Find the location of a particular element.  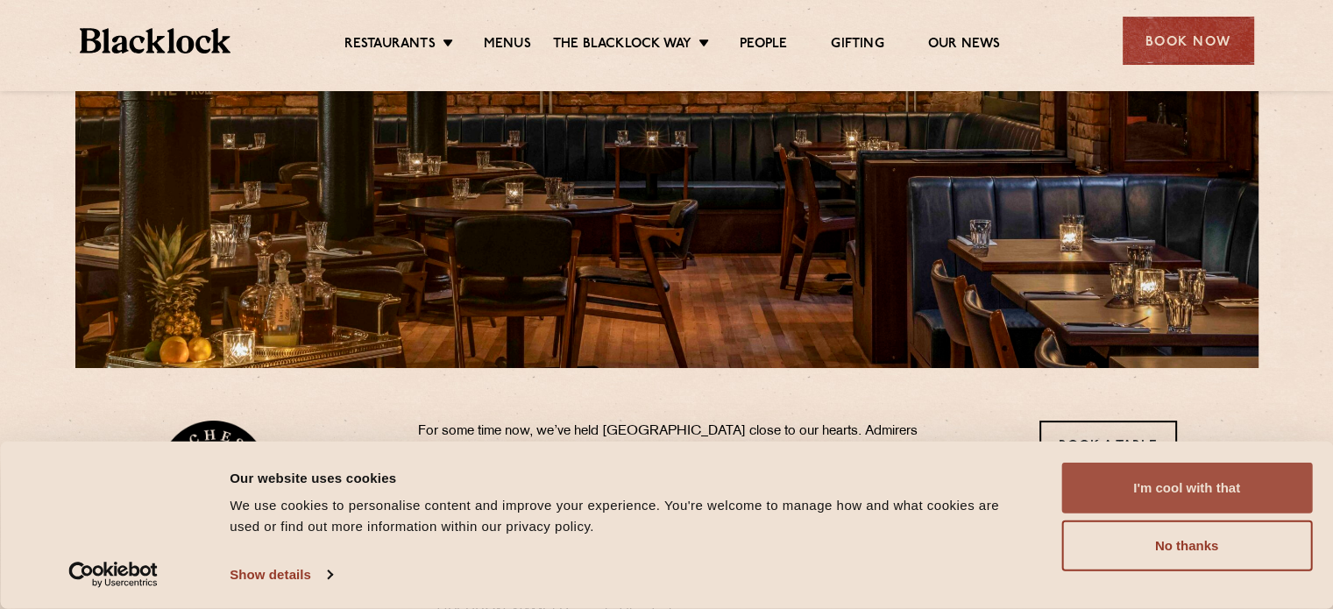

div: Our website uses cookies is located at coordinates (626, 477).